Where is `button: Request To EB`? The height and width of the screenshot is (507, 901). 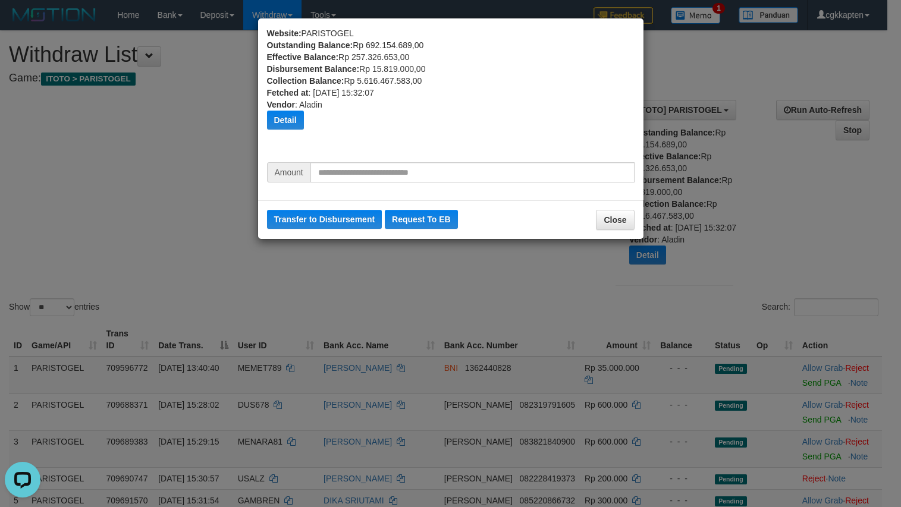 button: Request To EB is located at coordinates (421, 219).